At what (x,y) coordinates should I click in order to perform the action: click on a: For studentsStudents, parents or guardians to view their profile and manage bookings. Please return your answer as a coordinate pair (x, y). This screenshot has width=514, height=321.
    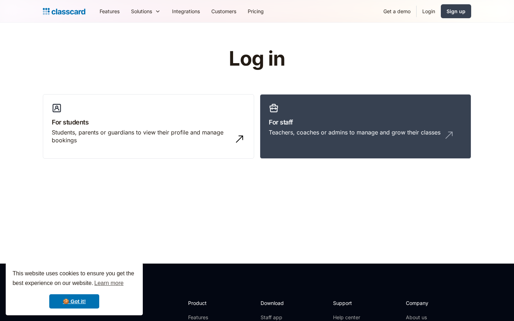
    Looking at the image, I should click on (149, 127).